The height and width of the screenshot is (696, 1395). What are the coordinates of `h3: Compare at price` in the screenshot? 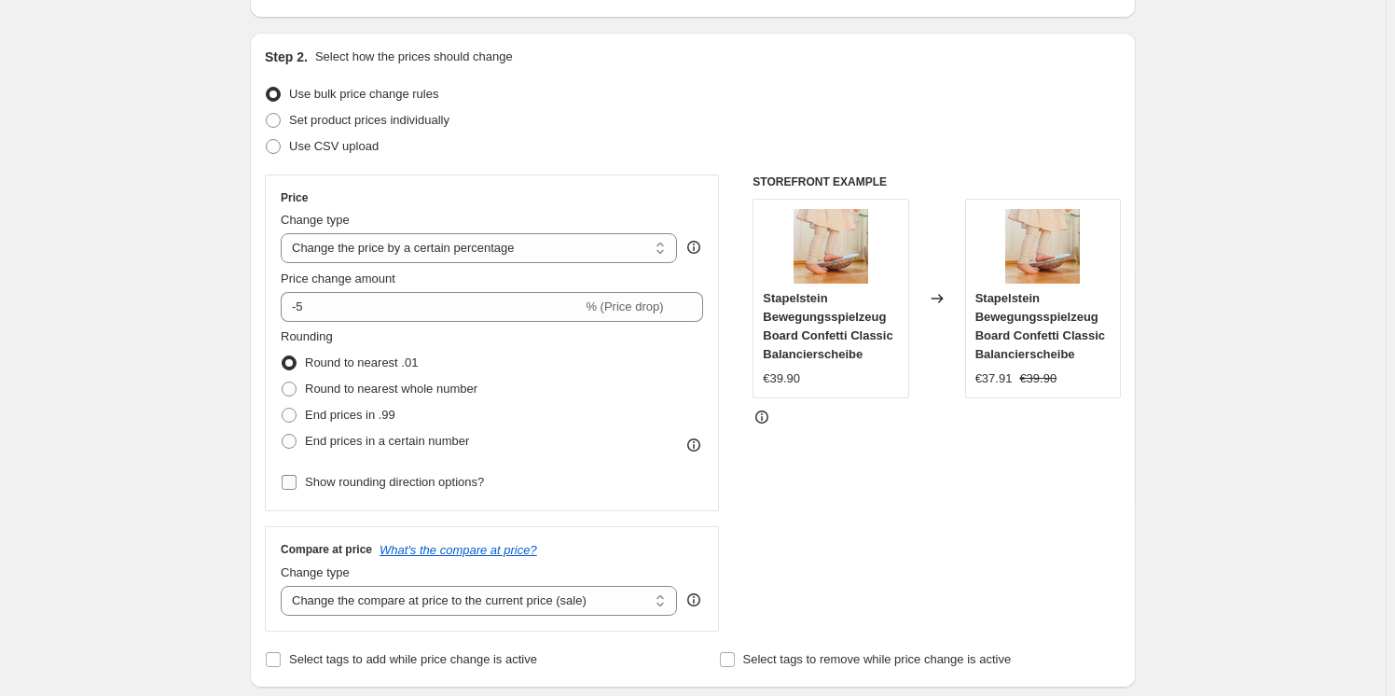 It's located at (326, 549).